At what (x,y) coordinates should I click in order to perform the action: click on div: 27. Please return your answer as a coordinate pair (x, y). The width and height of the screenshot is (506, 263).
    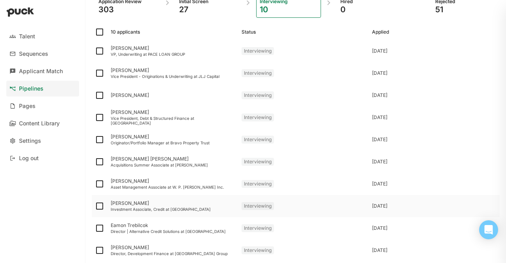
    Looking at the image, I should click on (208, 9).